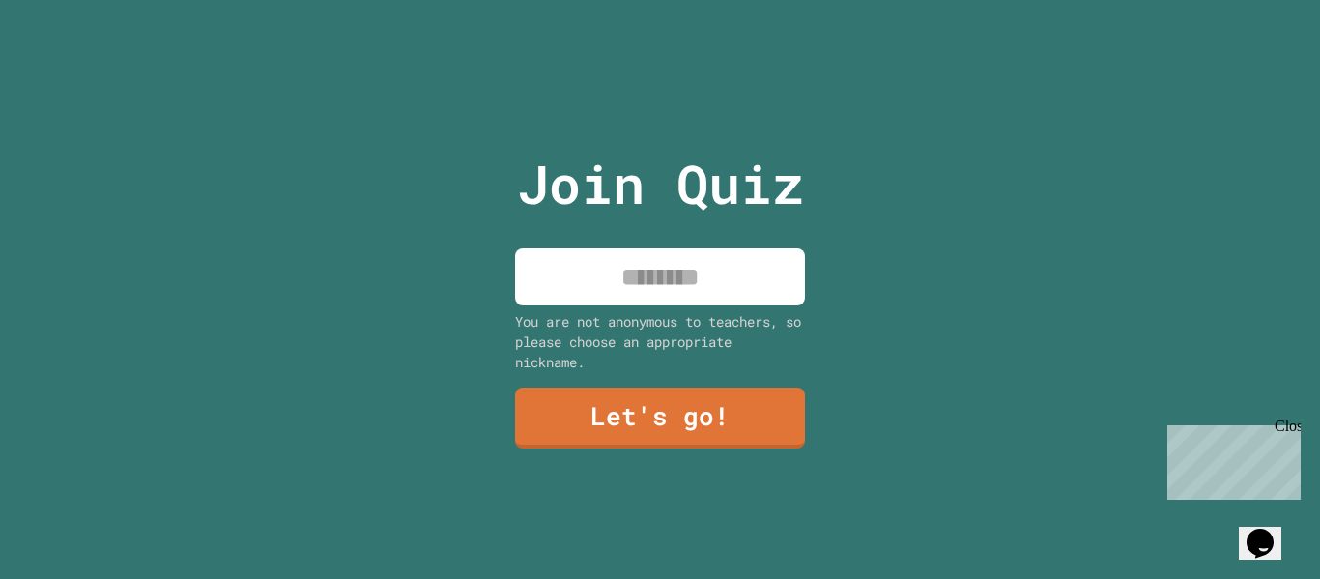 This screenshot has width=1320, height=579. Describe the element at coordinates (660, 184) in the screenshot. I see `p: Join Quiz` at that location.